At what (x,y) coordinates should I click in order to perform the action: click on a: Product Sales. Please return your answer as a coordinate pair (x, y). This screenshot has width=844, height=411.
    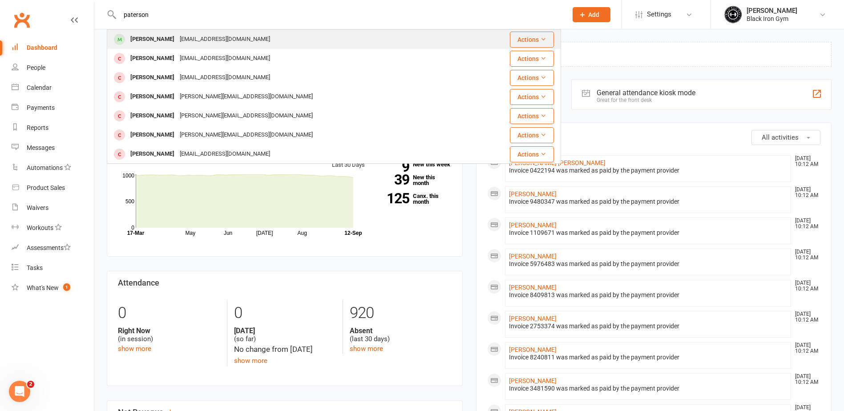
    Looking at the image, I should click on (52, 188).